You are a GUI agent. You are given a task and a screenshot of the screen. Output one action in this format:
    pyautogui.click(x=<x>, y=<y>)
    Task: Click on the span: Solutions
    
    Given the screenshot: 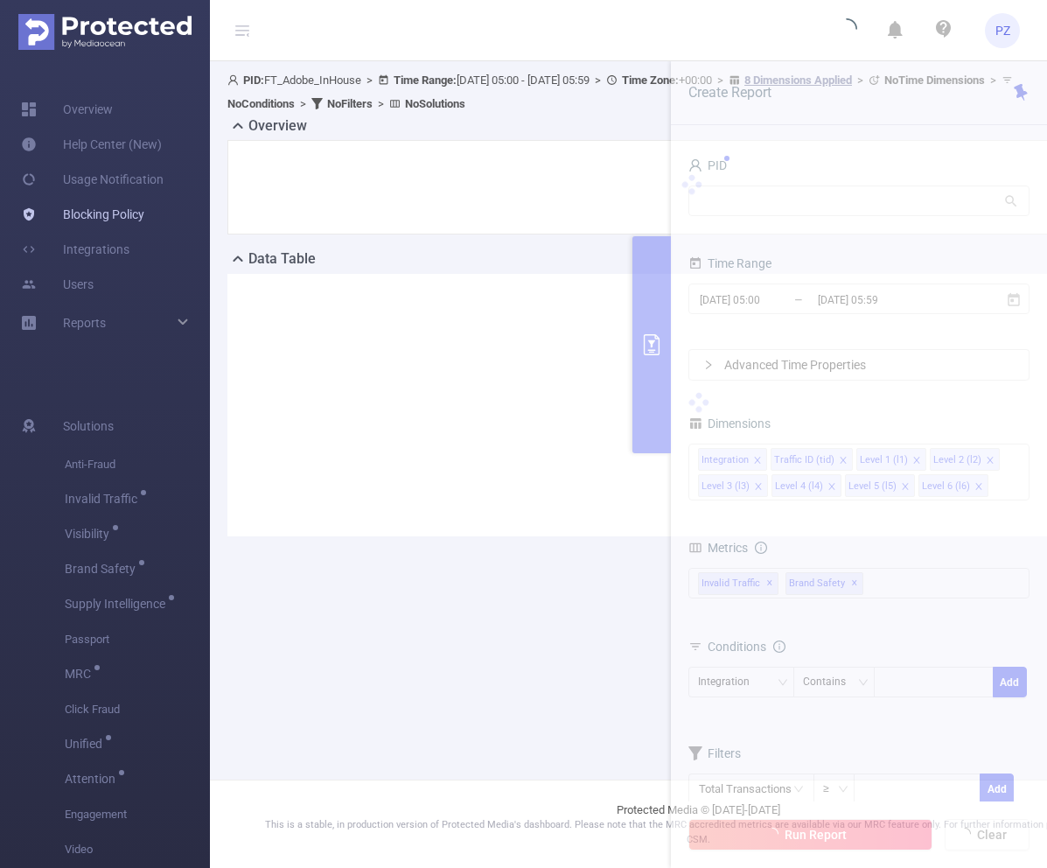 What is the action you would take?
    pyautogui.click(x=88, y=426)
    